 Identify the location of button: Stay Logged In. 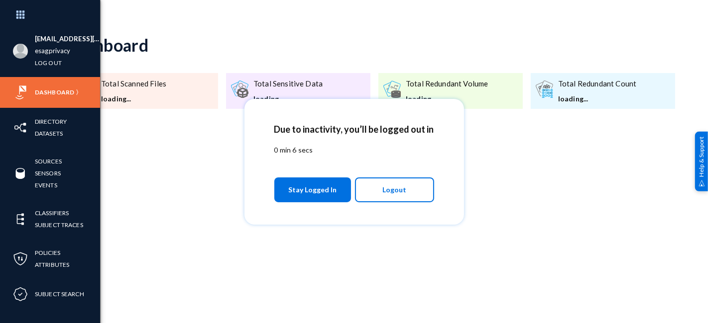
(313, 190).